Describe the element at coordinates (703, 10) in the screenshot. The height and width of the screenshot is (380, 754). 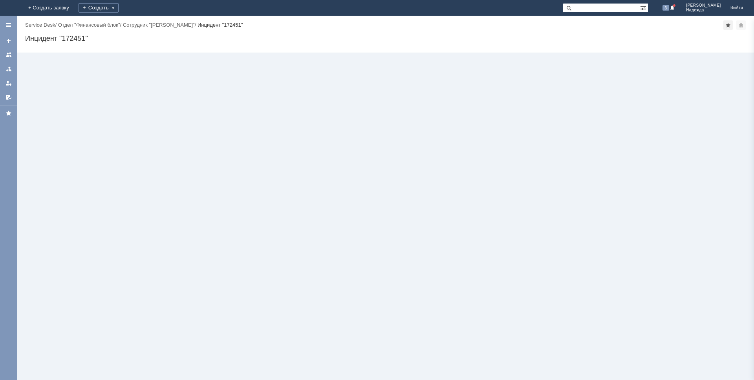
I see `span: Надежда` at that location.